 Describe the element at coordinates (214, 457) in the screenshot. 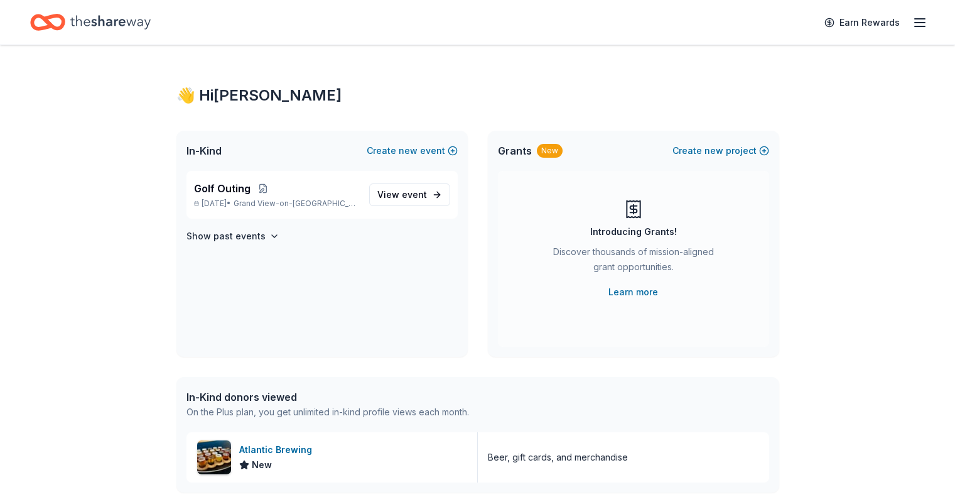

I see `img: Image for Atlantic Brewing` at that location.